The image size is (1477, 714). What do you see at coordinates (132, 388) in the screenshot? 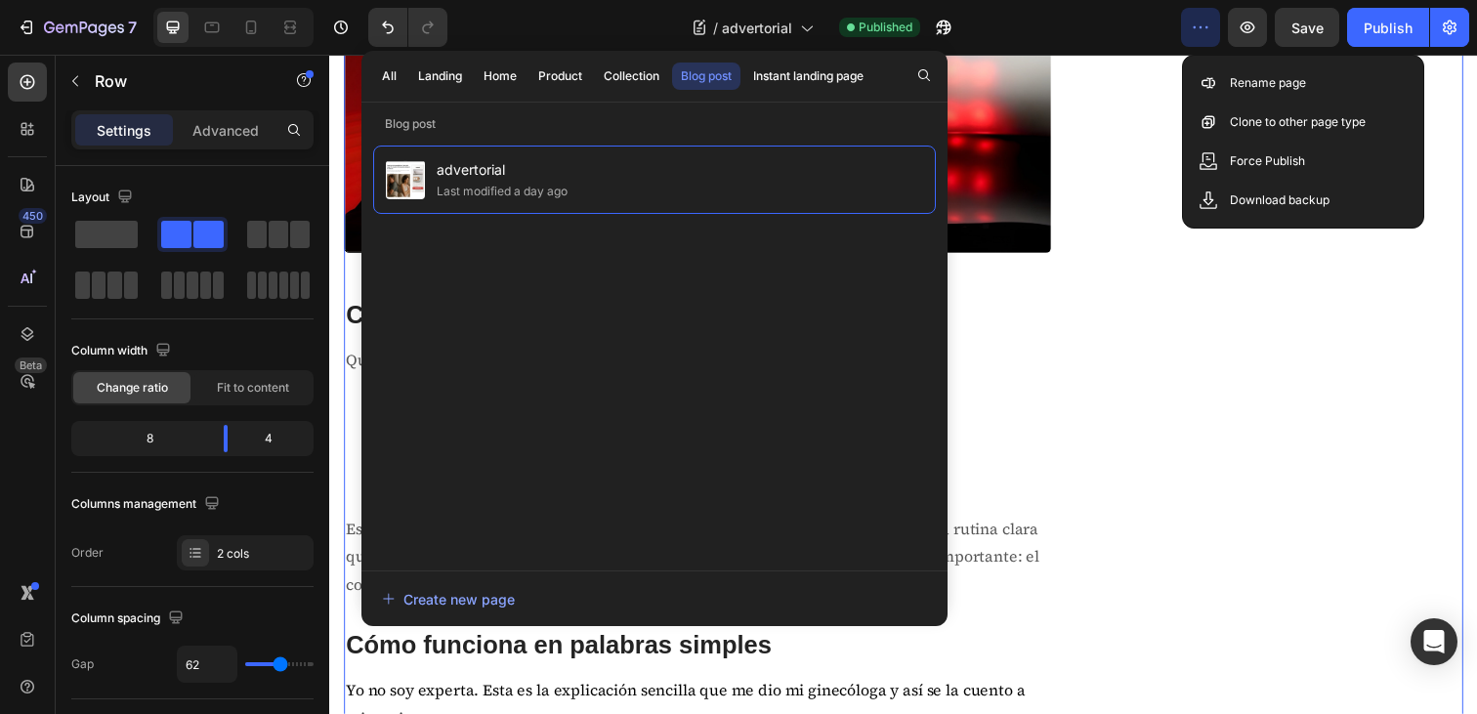
I see `span: Change ratio` at bounding box center [132, 388].